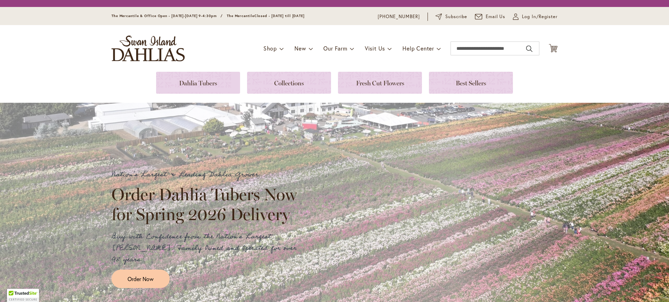 This screenshot has height=302, width=669. I want to click on div: TrustedSite Certified, so click(23, 296).